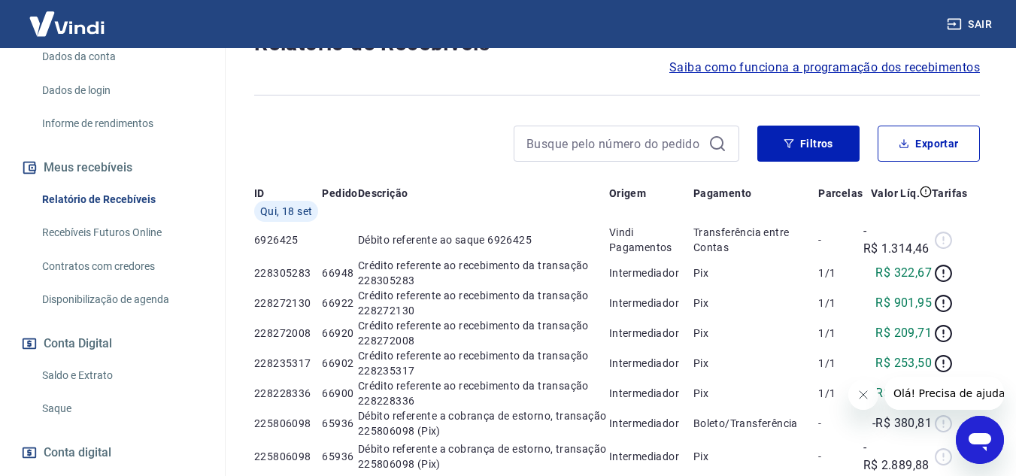 The width and height of the screenshot is (1016, 476). I want to click on p: Tarifas, so click(950, 193).